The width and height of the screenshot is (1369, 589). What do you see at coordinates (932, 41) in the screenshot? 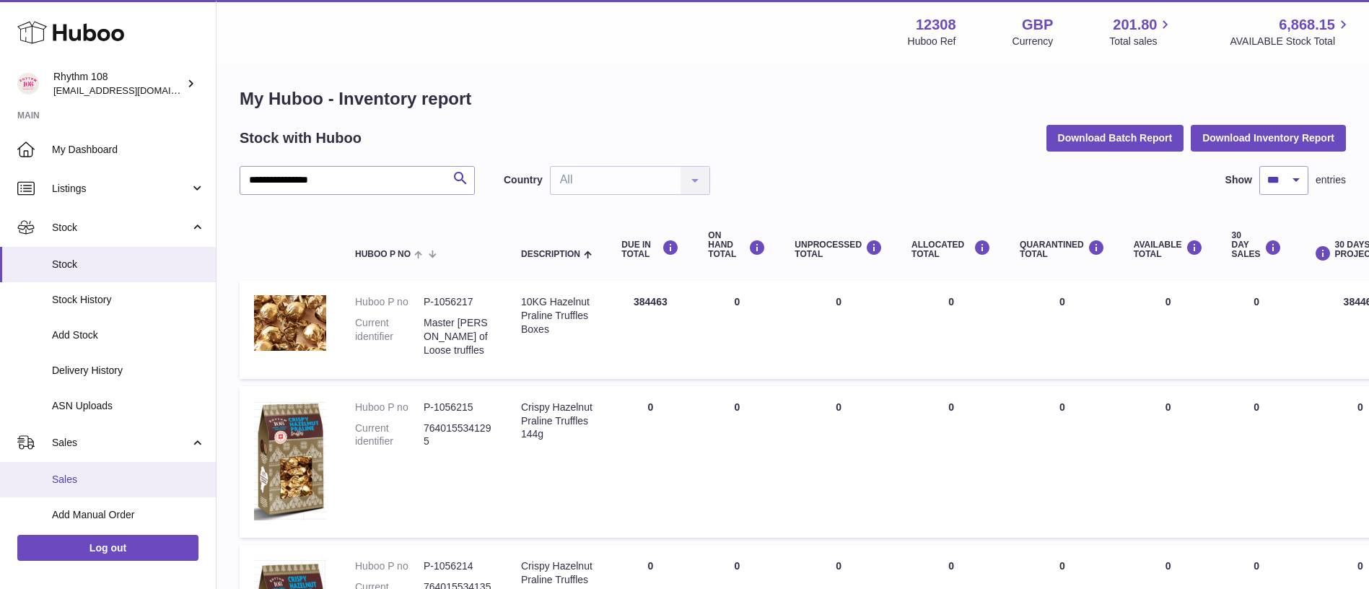
I see `div: Huboo Ref` at bounding box center [932, 41].